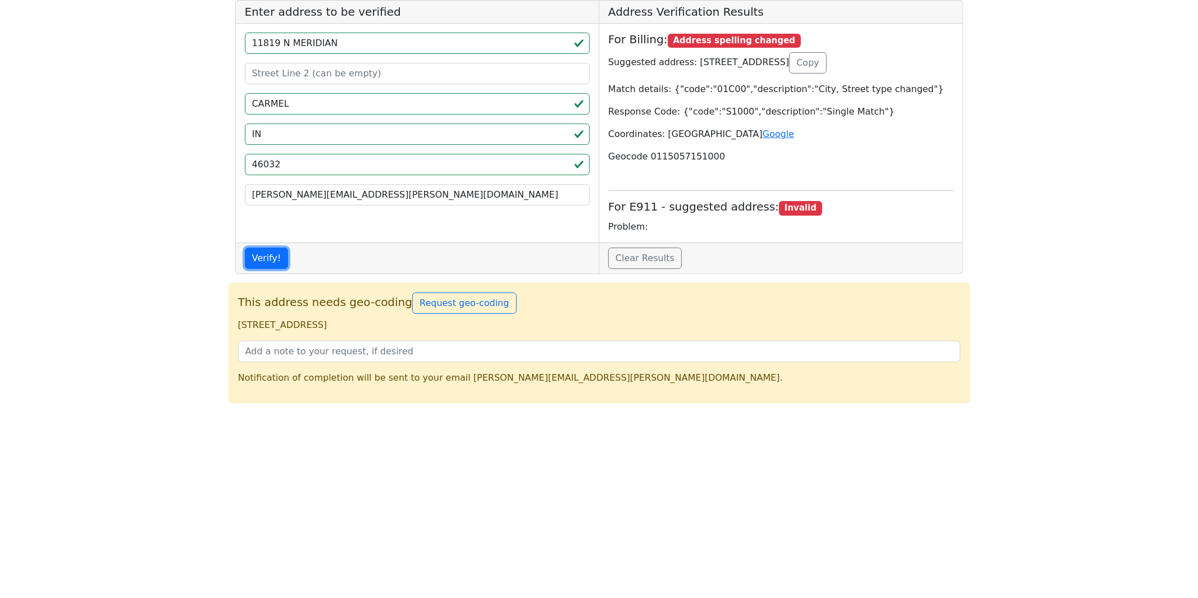  I want to click on input: City, so click(417, 104).